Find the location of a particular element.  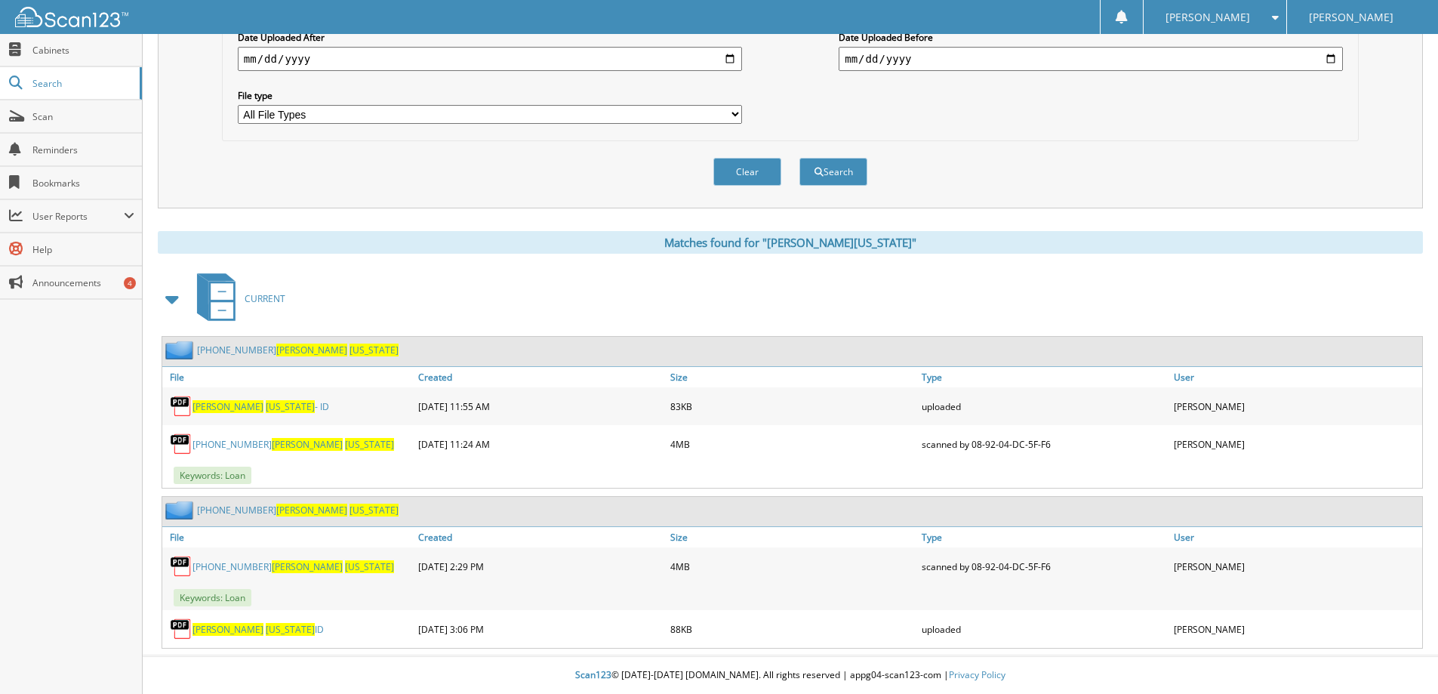

label: Date Uploaded Before is located at coordinates (1091, 37).